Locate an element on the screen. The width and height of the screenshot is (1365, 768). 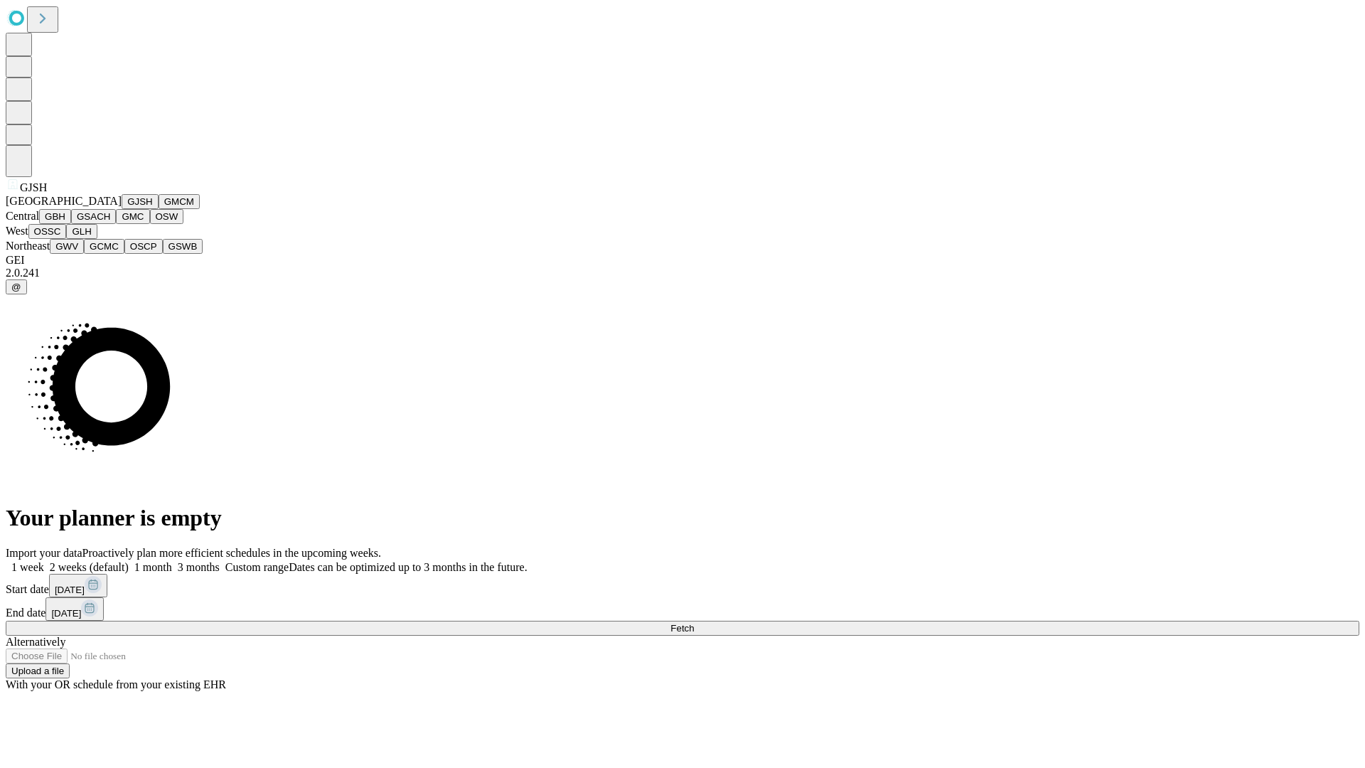
span: 2 weeks (default) is located at coordinates (89, 567).